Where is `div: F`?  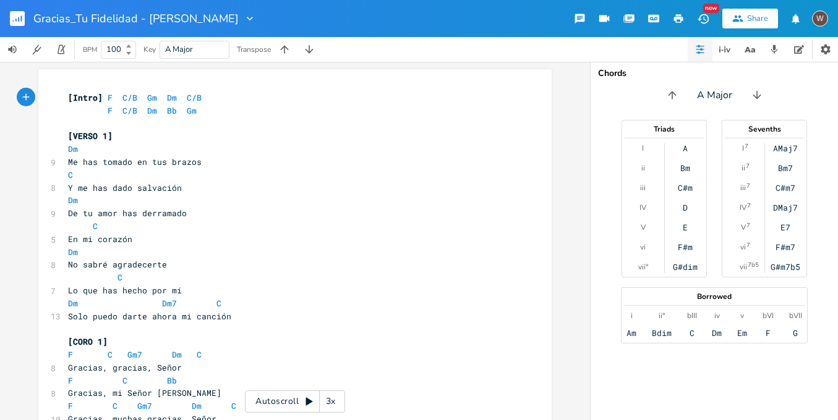 div: F is located at coordinates (768, 333).